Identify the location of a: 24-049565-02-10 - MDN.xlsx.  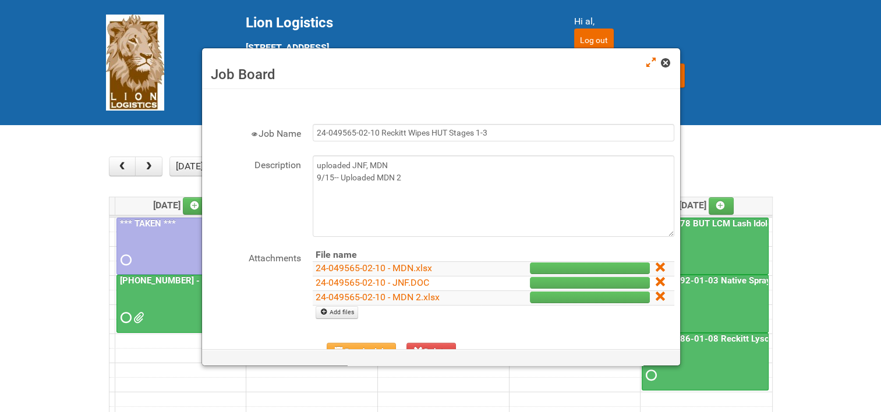
(374, 268).